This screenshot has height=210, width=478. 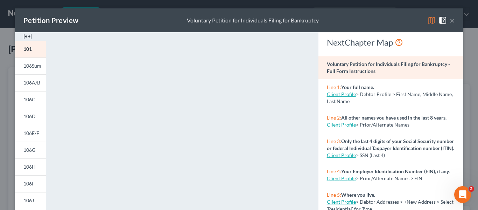 What do you see at coordinates (32, 65) in the screenshot?
I see `span: 106Sum` at bounding box center [32, 65].